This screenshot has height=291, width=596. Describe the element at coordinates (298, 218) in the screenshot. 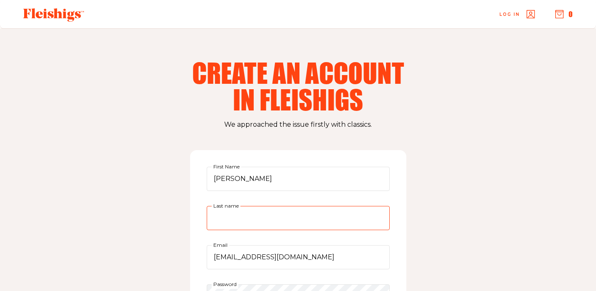

I see `input: Last name` at that location.